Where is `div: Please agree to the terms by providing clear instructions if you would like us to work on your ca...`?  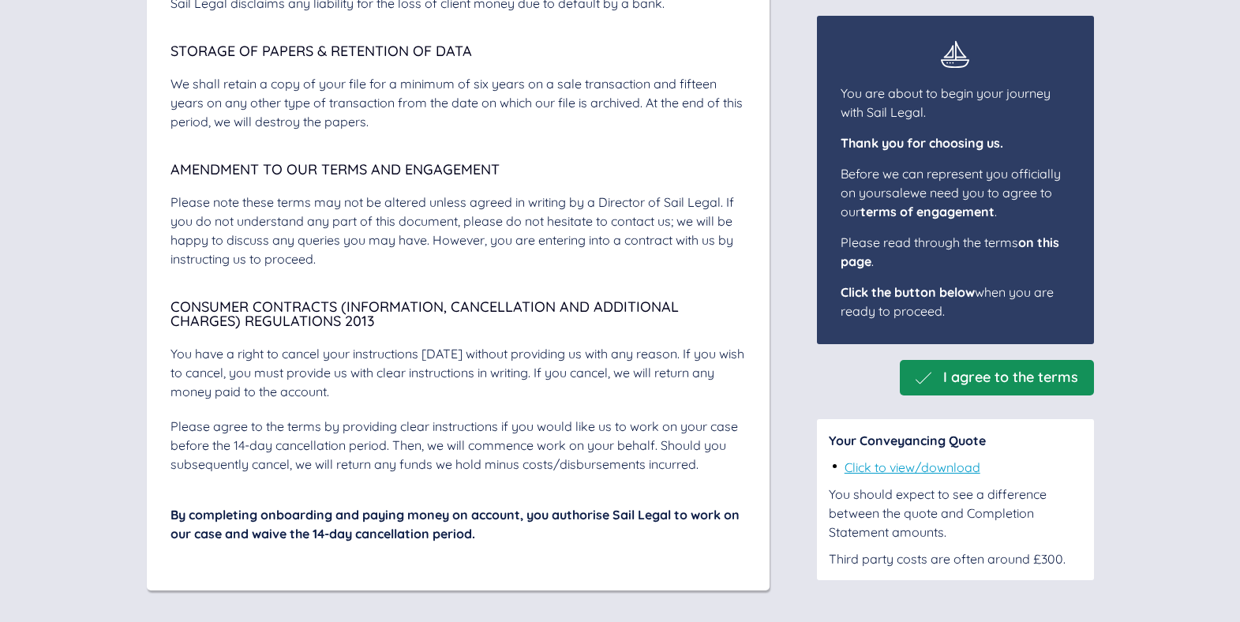 div: Please agree to the terms by providing clear instructions if you would like us to work on your ca... is located at coordinates (458, 445).